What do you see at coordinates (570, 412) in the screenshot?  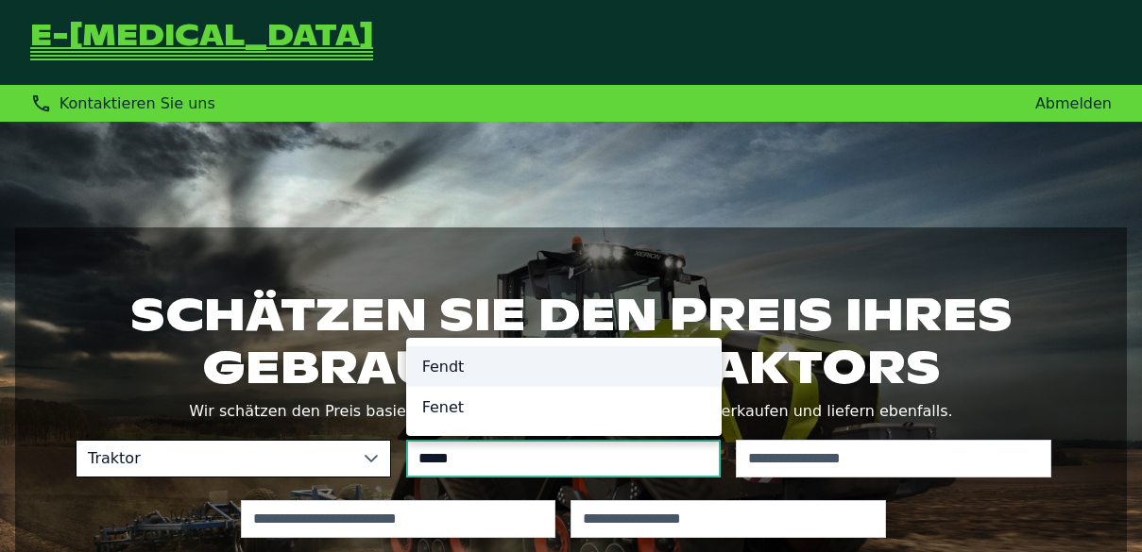 I see `p: Wir schätzen den Preis basierend auf umfangreichen Preisdaten. Wir verkaufen und liefern ebenfalls.` at bounding box center [570, 412].